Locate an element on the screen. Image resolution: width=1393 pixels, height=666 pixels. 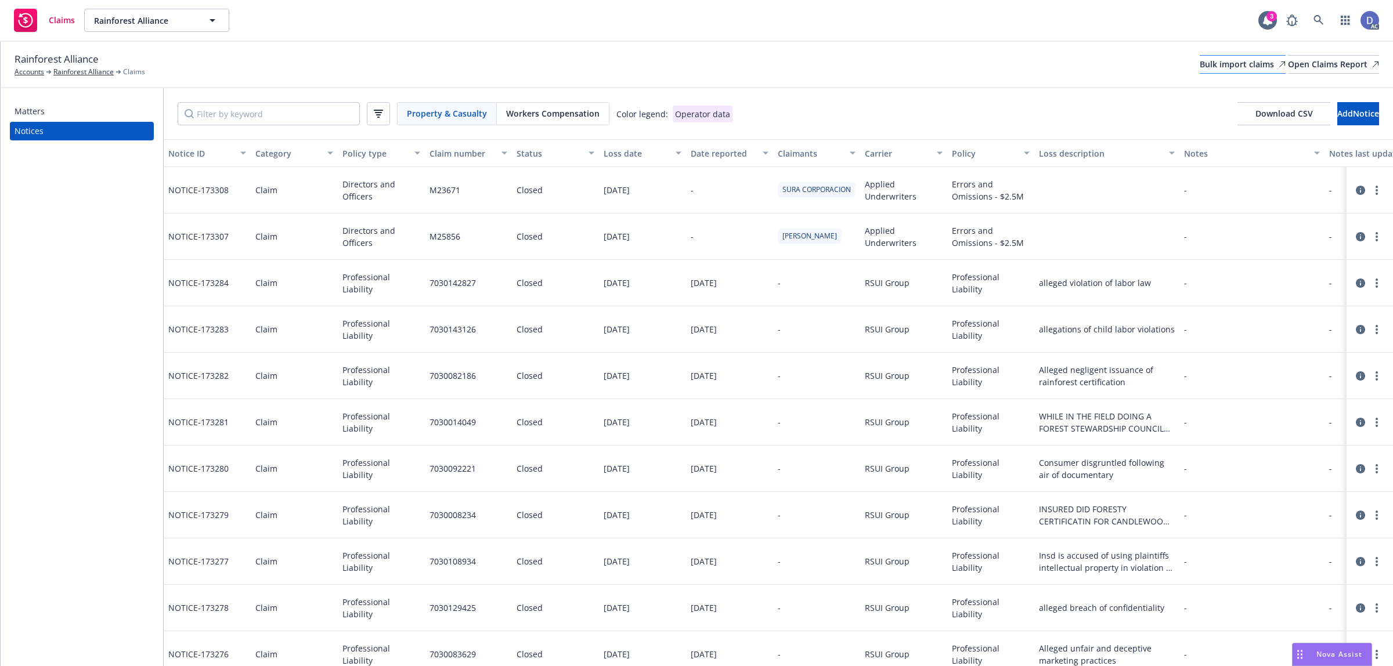
input: Filter by keyword is located at coordinates (269, 114).